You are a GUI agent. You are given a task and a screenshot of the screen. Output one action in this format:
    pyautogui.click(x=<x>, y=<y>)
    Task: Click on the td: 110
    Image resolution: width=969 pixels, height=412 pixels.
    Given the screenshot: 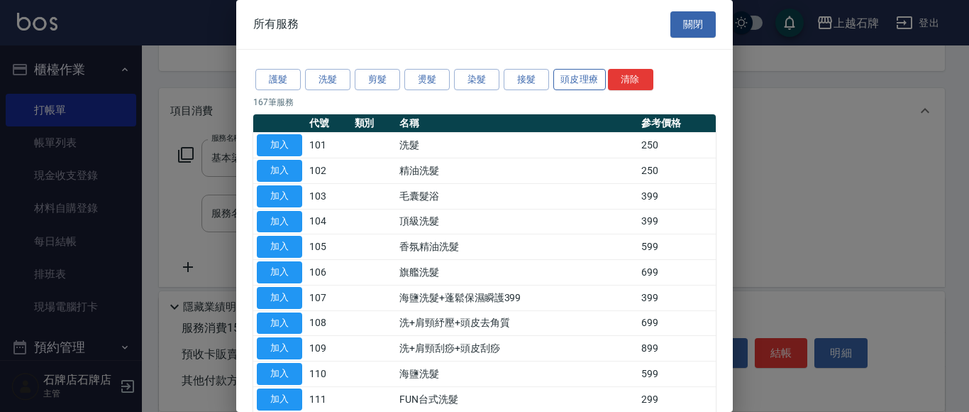 What is the action you would take?
    pyautogui.click(x=329, y=374)
    